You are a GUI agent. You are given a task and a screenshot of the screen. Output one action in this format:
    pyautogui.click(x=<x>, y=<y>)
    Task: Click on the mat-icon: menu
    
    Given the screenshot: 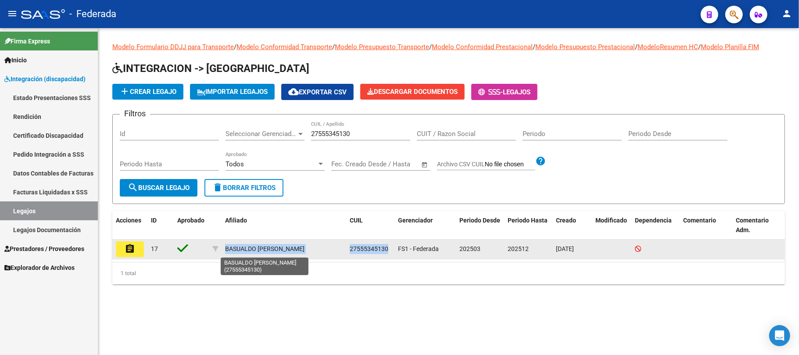 What is the action you would take?
    pyautogui.click(x=12, y=14)
    